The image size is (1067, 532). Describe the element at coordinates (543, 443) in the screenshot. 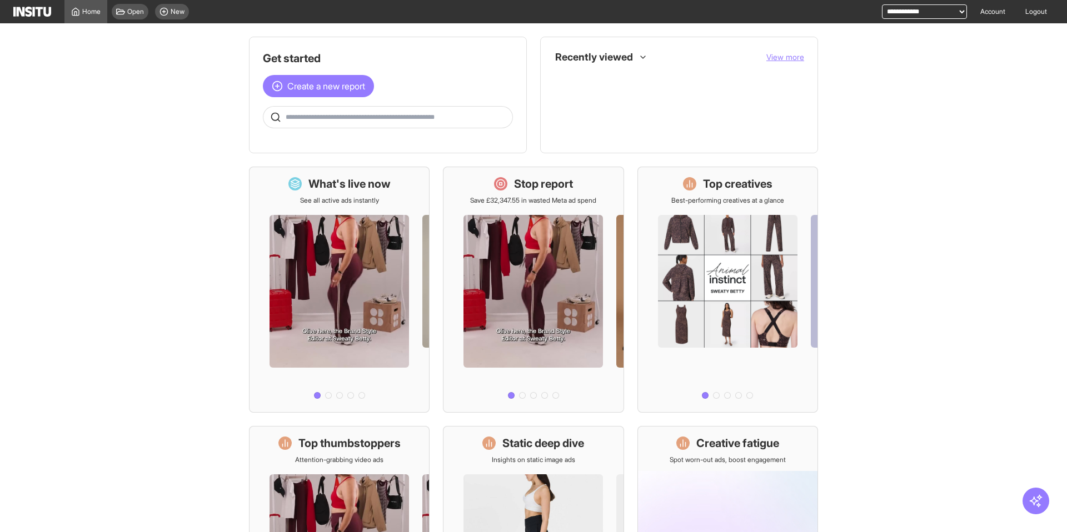

I see `h1: Static deep dive` at that location.